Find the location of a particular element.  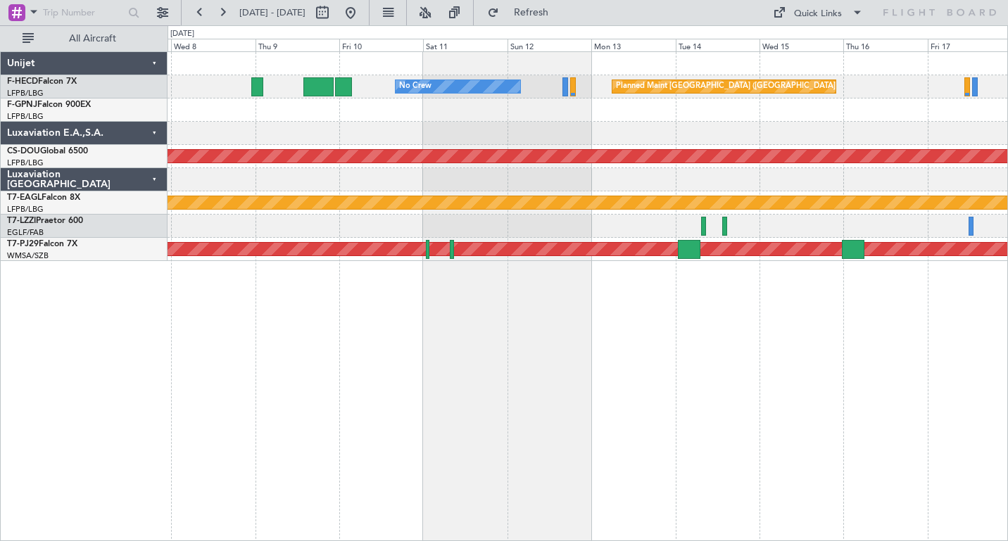

div: Sun 12 is located at coordinates (549, 45).